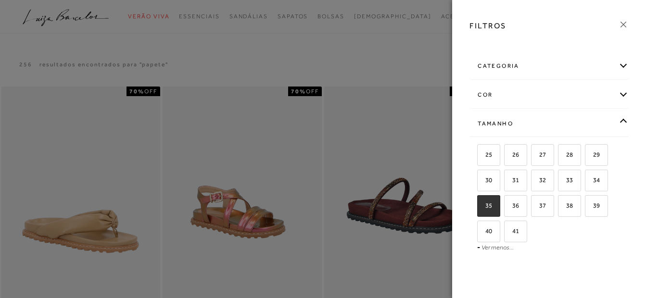 This screenshot has height=298, width=646. Describe the element at coordinates (485, 231) in the screenshot. I see `span: 40` at that location.